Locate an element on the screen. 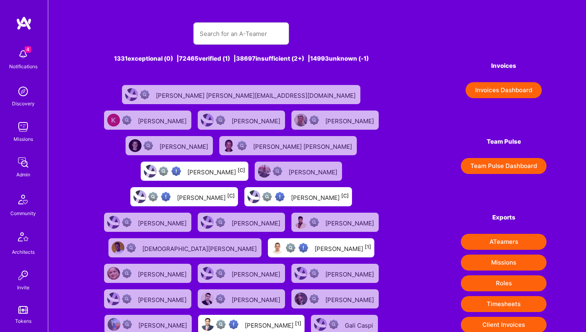 This screenshot has height=332, width=586. input: Search for an A-Teamer is located at coordinates (241, 34).